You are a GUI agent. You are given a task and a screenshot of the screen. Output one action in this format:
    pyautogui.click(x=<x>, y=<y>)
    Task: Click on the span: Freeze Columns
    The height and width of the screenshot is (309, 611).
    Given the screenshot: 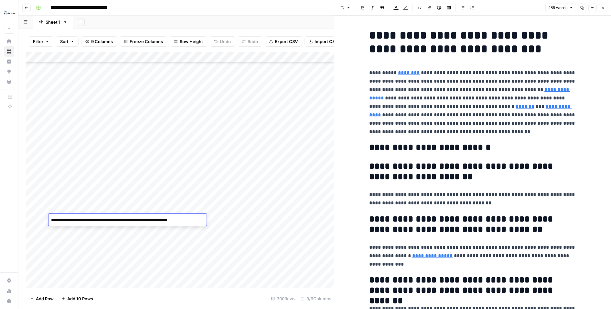 What is the action you would take?
    pyautogui.click(x=146, y=41)
    